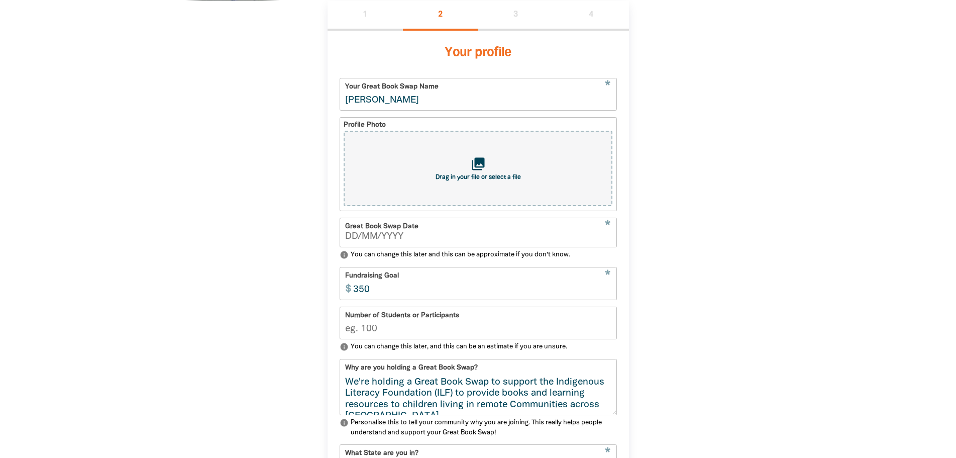  Describe the element at coordinates (478, 323) in the screenshot. I see `input: eg. 100` at that location.